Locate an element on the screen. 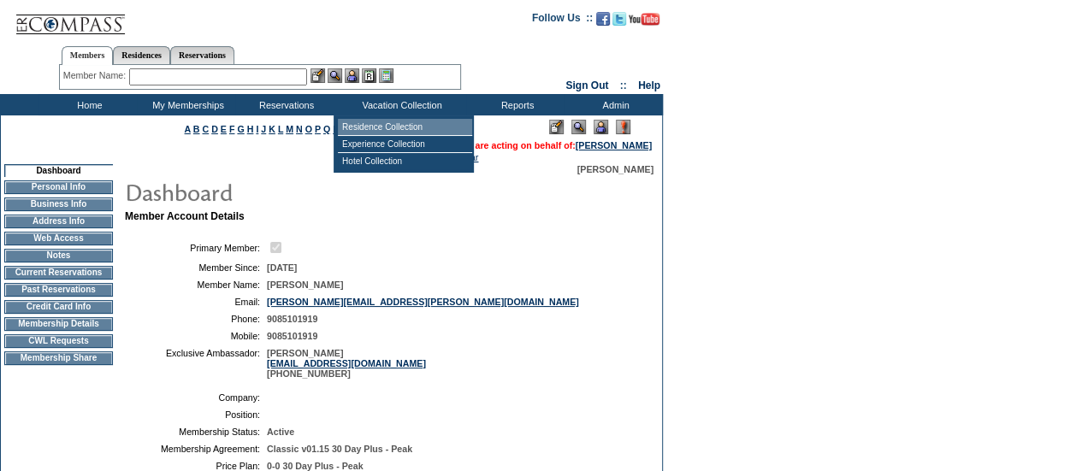 The height and width of the screenshot is (471, 1082). a: Sign Out is located at coordinates (587, 86).